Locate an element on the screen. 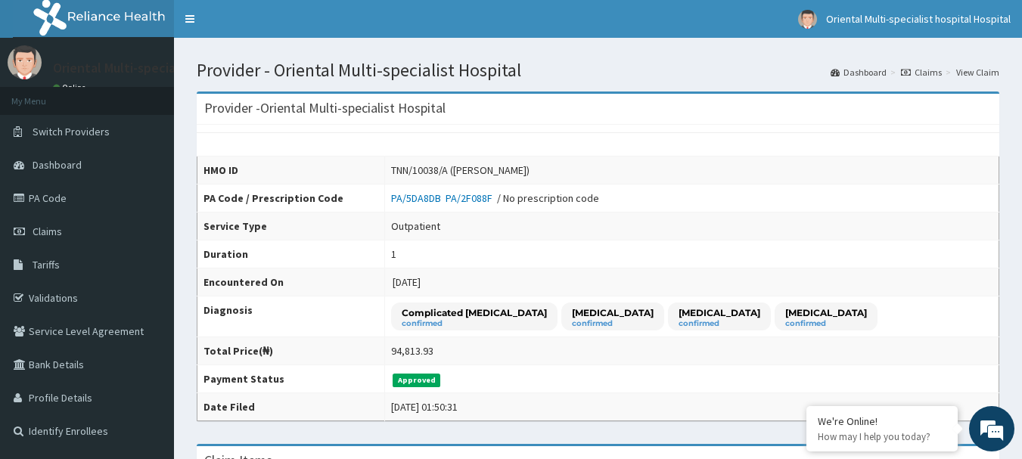  th: Service Type is located at coordinates (291, 226).